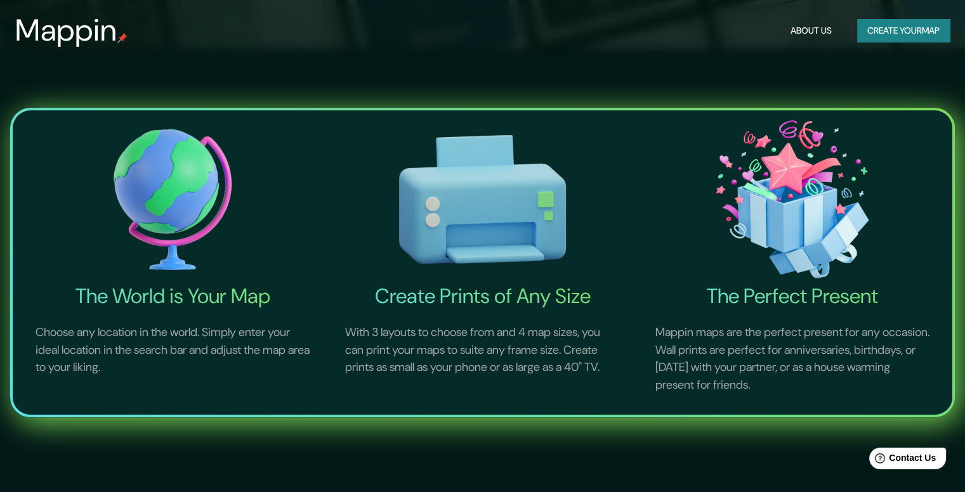 The height and width of the screenshot is (492, 965). I want to click on img: The World is Your Map-icon, so click(173, 200).